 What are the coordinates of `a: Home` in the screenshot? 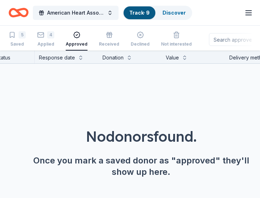 It's located at (19, 12).